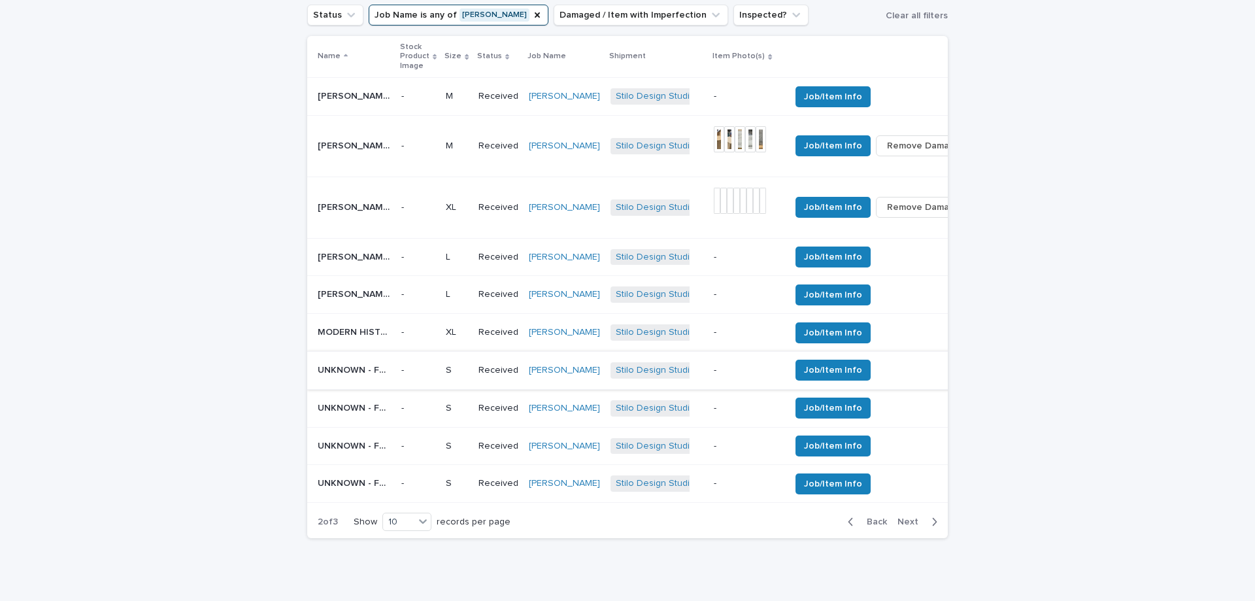 This screenshot has height=601, width=1255. Describe the element at coordinates (329, 56) in the screenshot. I see `p: Name` at that location.